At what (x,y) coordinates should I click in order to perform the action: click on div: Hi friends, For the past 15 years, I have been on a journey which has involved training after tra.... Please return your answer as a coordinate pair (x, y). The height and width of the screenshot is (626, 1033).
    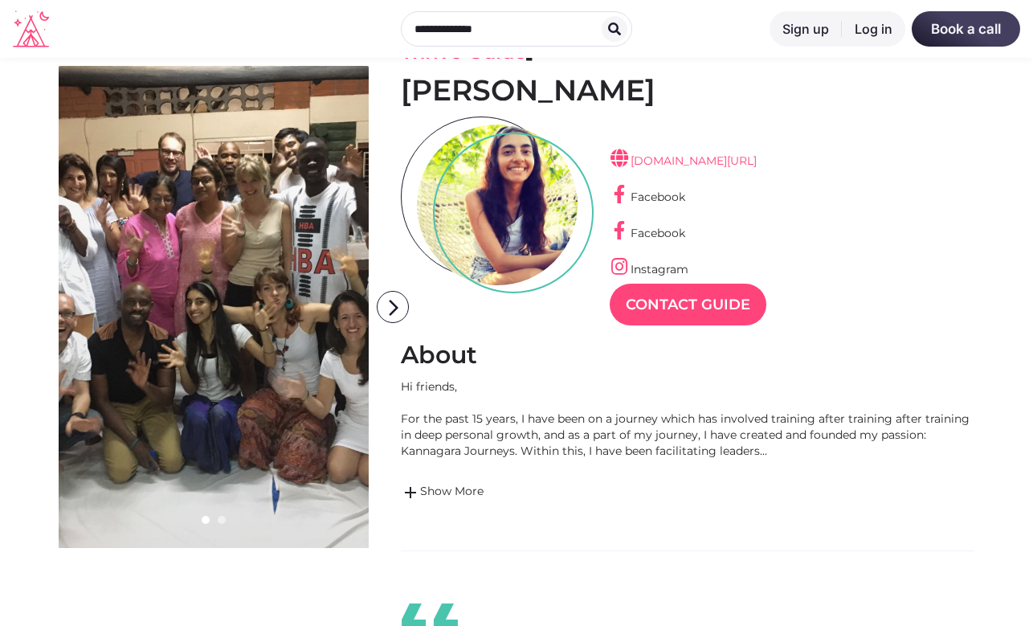
    Looking at the image, I should click on (688, 418).